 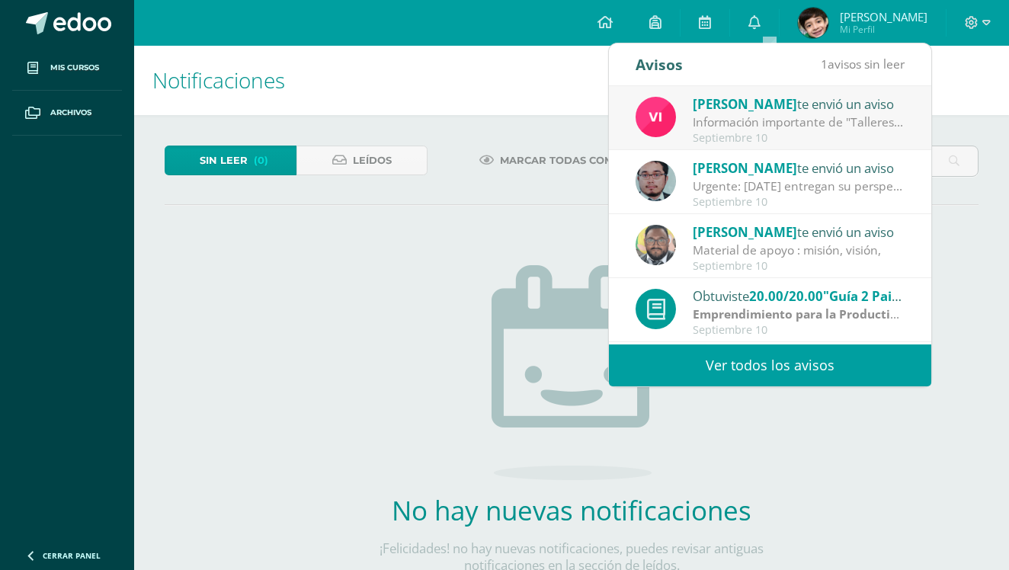 What do you see at coordinates (824, 64) in the screenshot?
I see `span: 1` at bounding box center [824, 64].